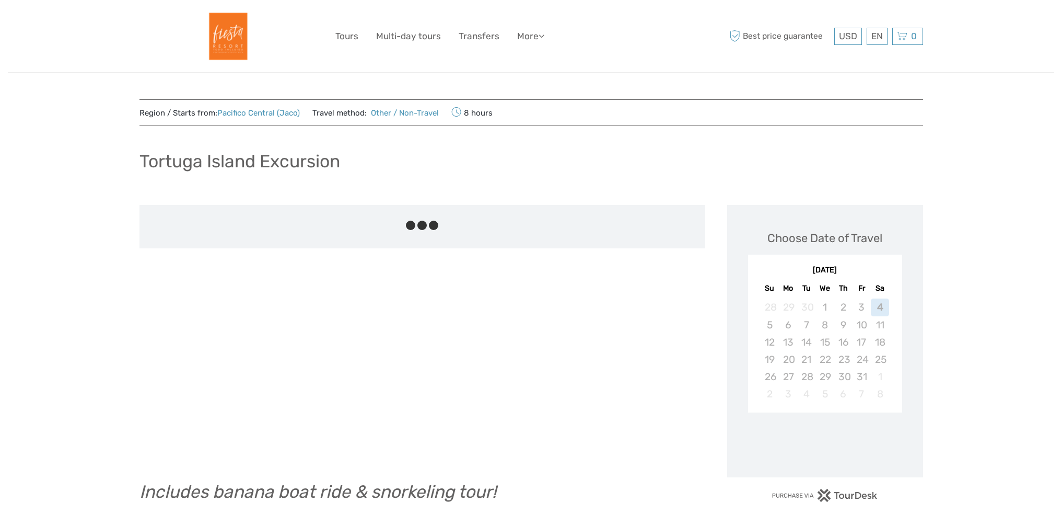  What do you see at coordinates (825, 376) in the screenshot?
I see `div: Not available Wednesday, October 29th, 2025` at bounding box center [825, 376].